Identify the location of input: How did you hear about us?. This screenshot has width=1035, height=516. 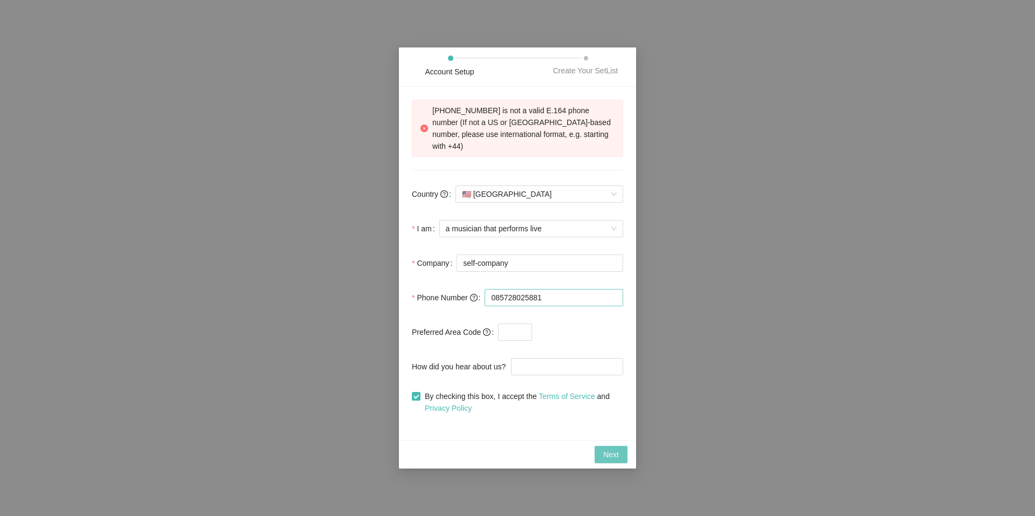
(567, 367).